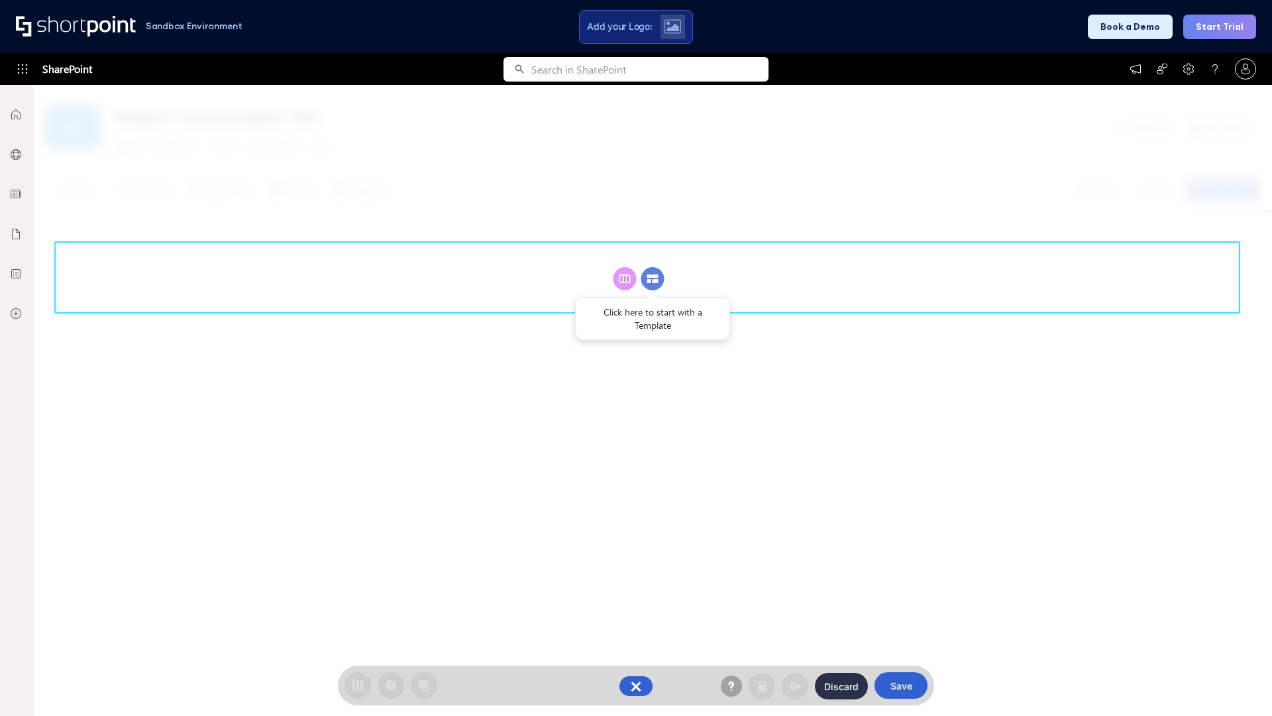 The height and width of the screenshot is (716, 1272). Describe the element at coordinates (194, 26) in the screenshot. I see `h1: Sandbox Environment` at that location.